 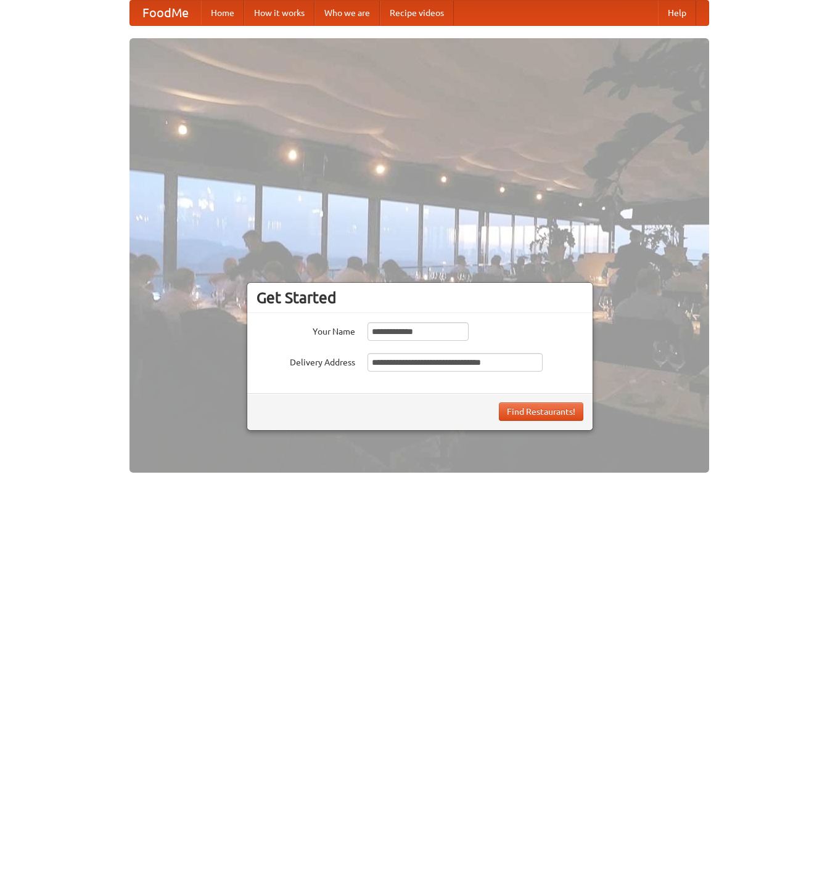 I want to click on a: Recipe videos, so click(x=417, y=13).